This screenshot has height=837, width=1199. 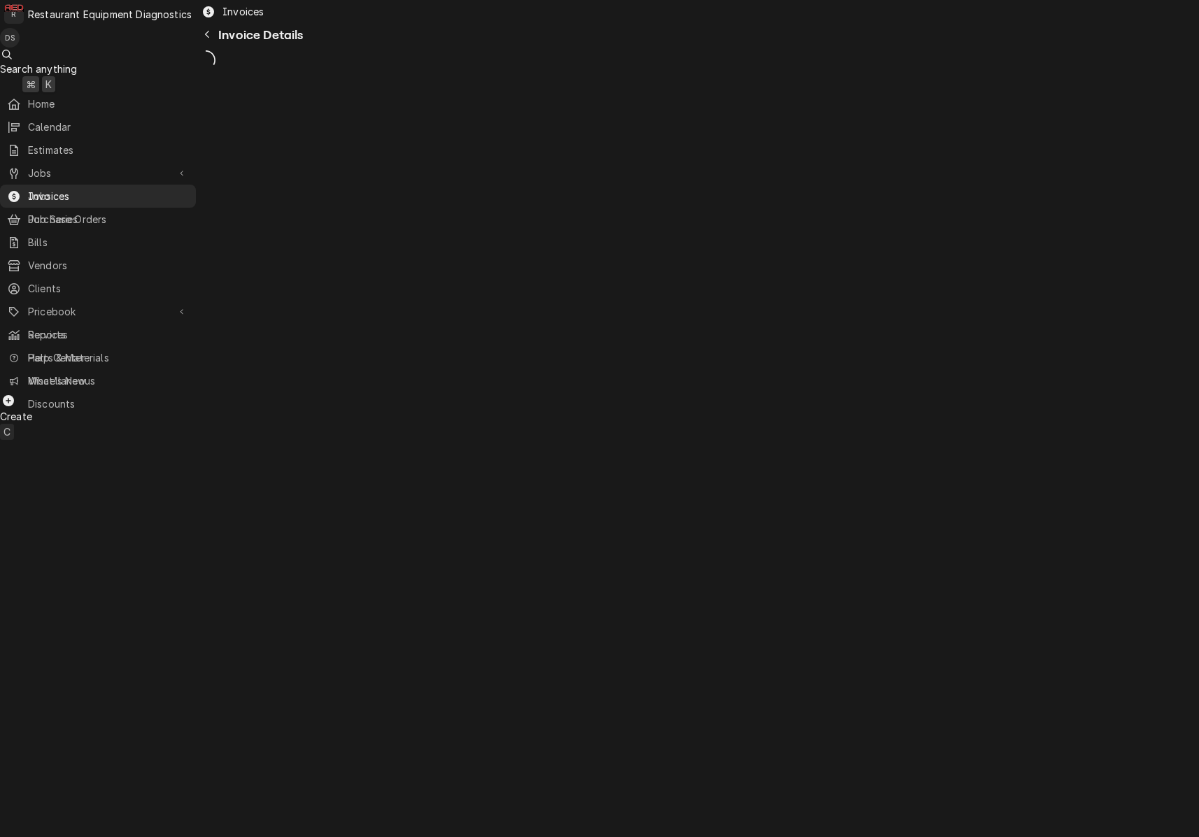 I want to click on span: Vendors, so click(x=108, y=265).